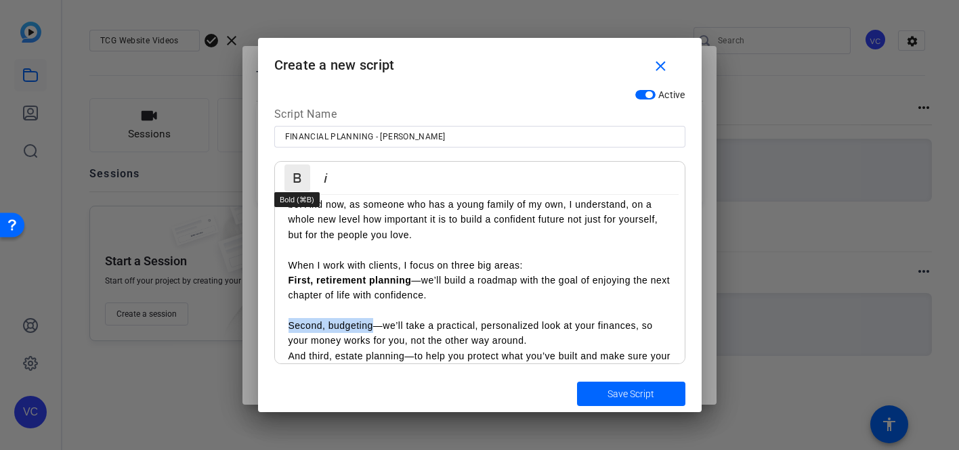 This screenshot has height=450, width=959. Describe the element at coordinates (480, 266) in the screenshot. I see `p: When I work with clients, I focus on three big areas:` at that location.